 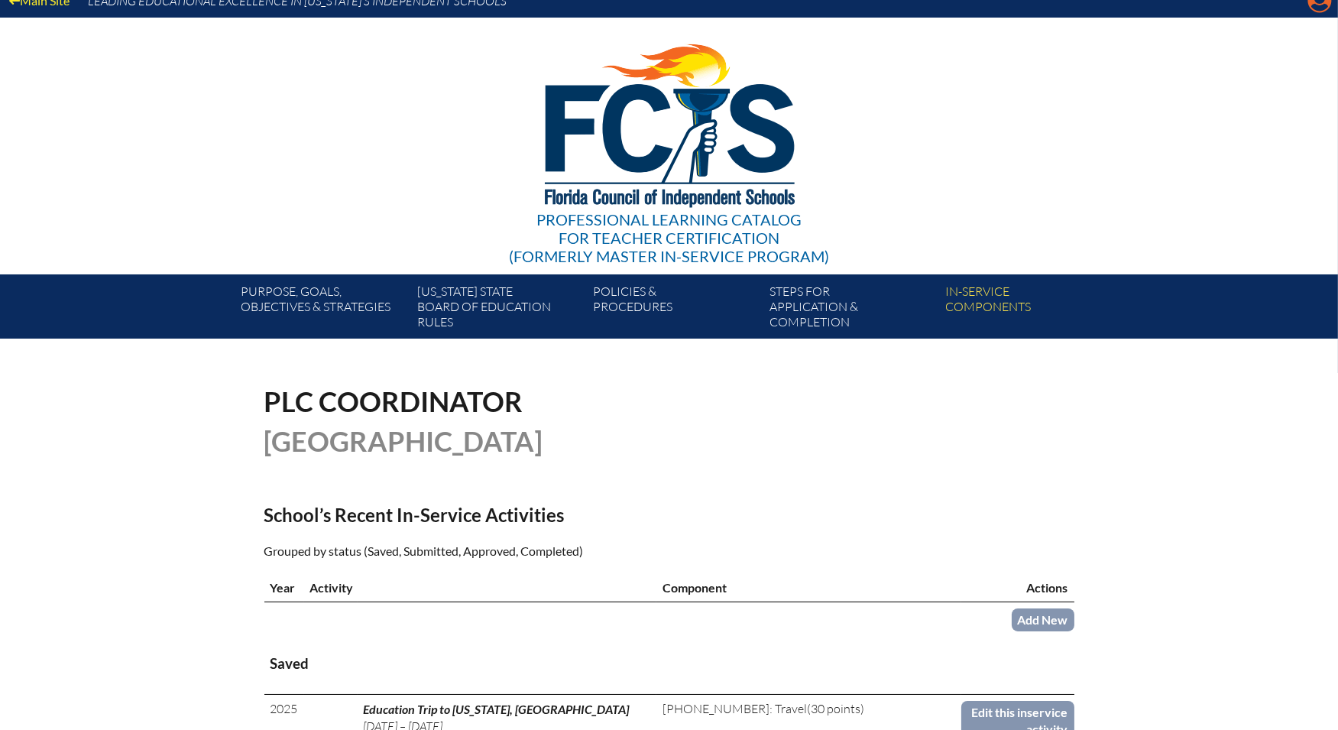 What do you see at coordinates (669, 238) in the screenshot?
I see `div: Professional Learning Catalog (formerly Master In-service Program)` at bounding box center [669, 238].